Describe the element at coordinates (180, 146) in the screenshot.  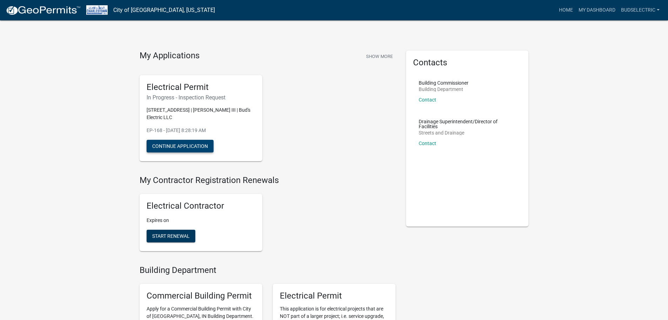
I see `button: Continue Application` at that location.